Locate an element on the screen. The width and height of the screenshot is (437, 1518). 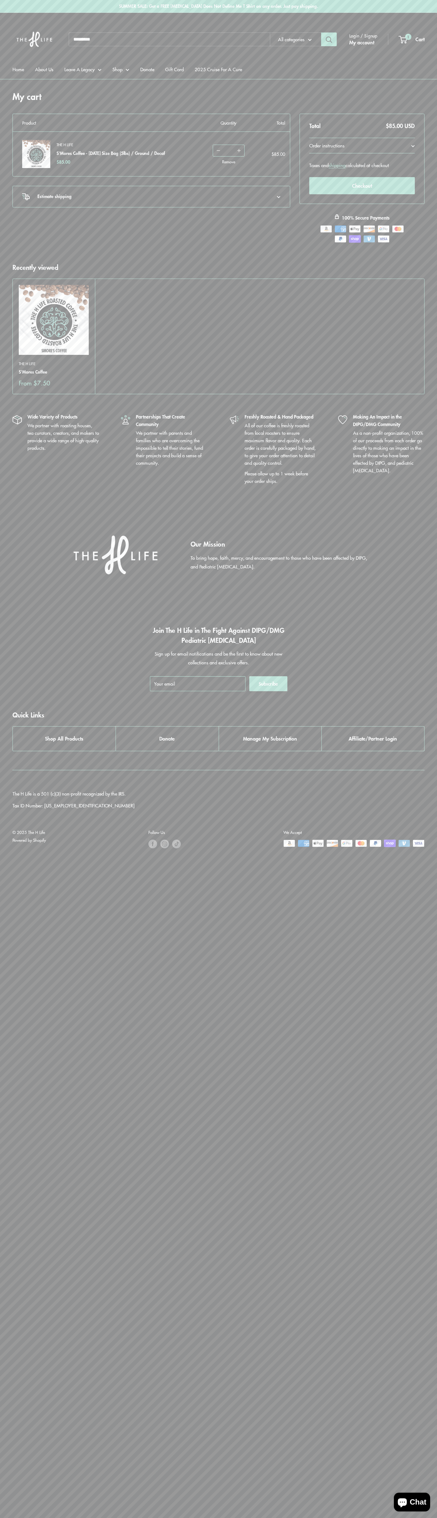
button: Order instructions is located at coordinates (362, 146).